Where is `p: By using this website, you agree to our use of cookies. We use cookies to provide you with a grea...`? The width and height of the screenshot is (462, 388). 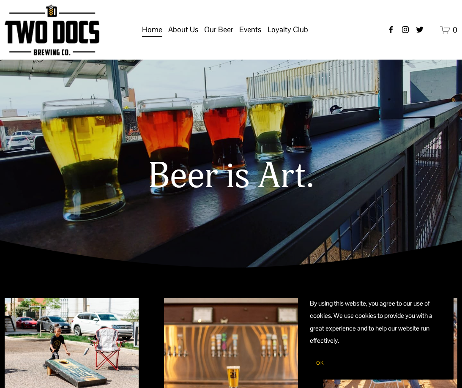
p: By using this website, you agree to our use of cookies. We use cookies to provide you with a grea... is located at coordinates (377, 322).